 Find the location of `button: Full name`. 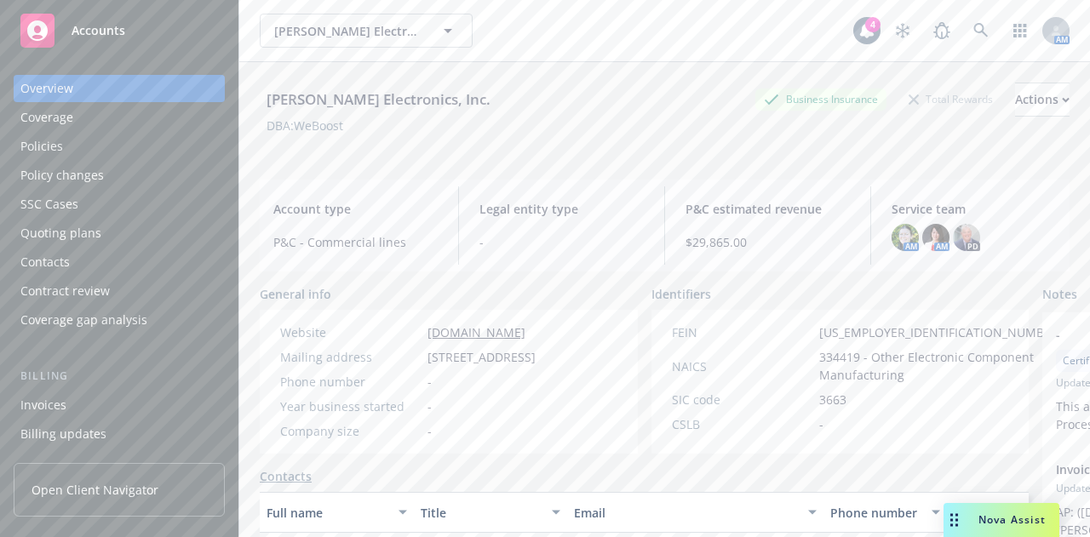

button: Full name is located at coordinates (336, 513).